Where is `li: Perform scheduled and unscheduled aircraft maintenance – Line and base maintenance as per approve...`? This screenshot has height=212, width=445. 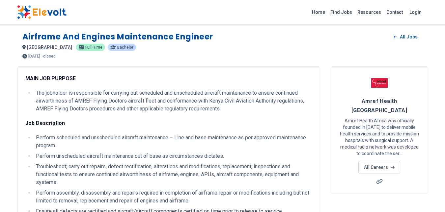
li: Perform scheduled and unscheduled aircraft maintenance – Line and base maintenance as per approve... is located at coordinates (173, 142).